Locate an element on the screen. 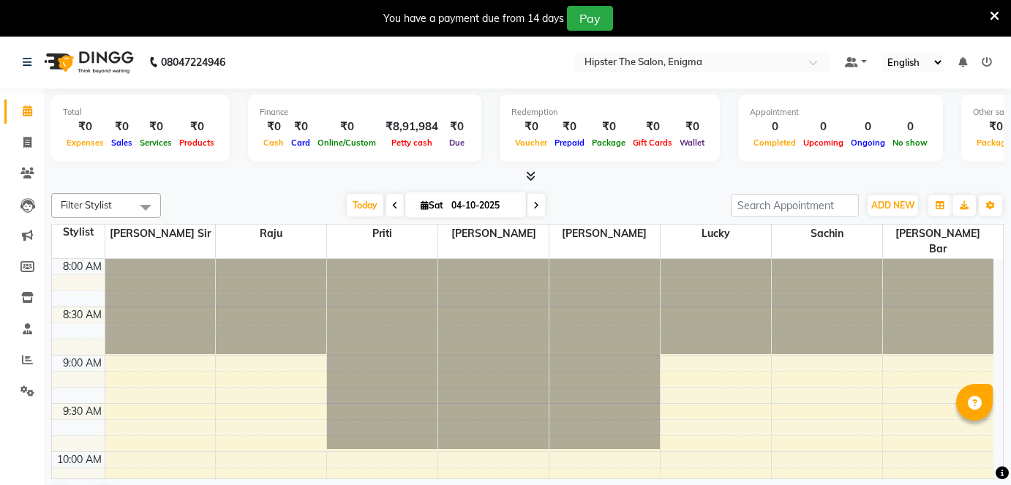 The width and height of the screenshot is (1011, 485). div: Total is located at coordinates (141, 112).